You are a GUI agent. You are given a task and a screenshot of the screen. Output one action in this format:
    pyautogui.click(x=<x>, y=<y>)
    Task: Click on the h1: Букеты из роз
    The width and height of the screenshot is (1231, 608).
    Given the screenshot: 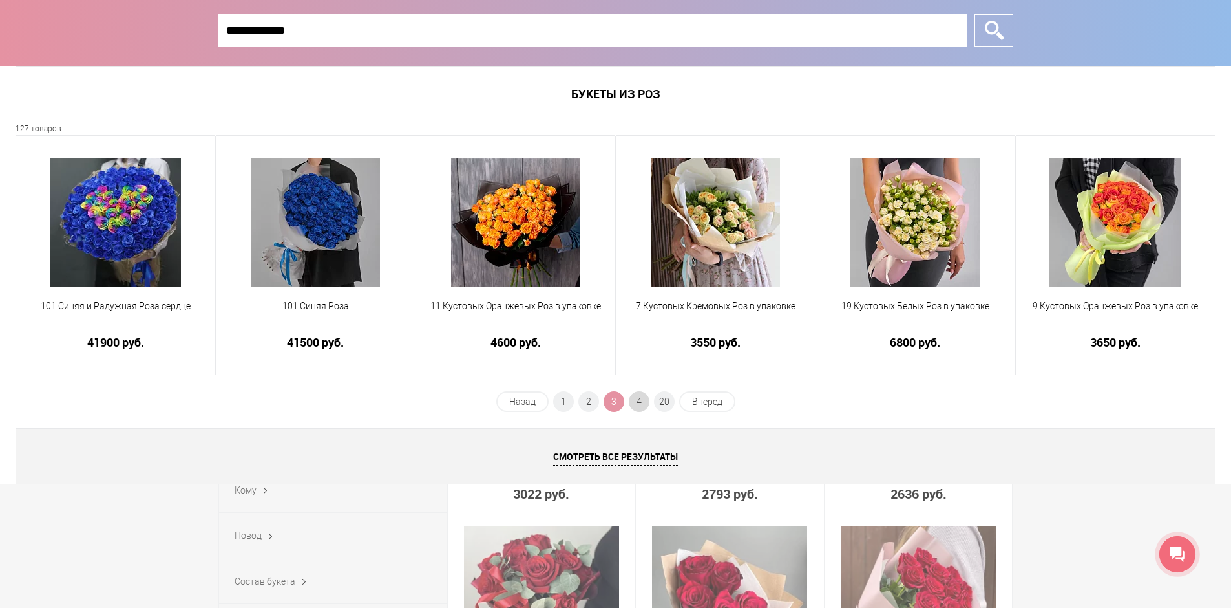 What is the action you would take?
    pyautogui.click(x=615, y=94)
    